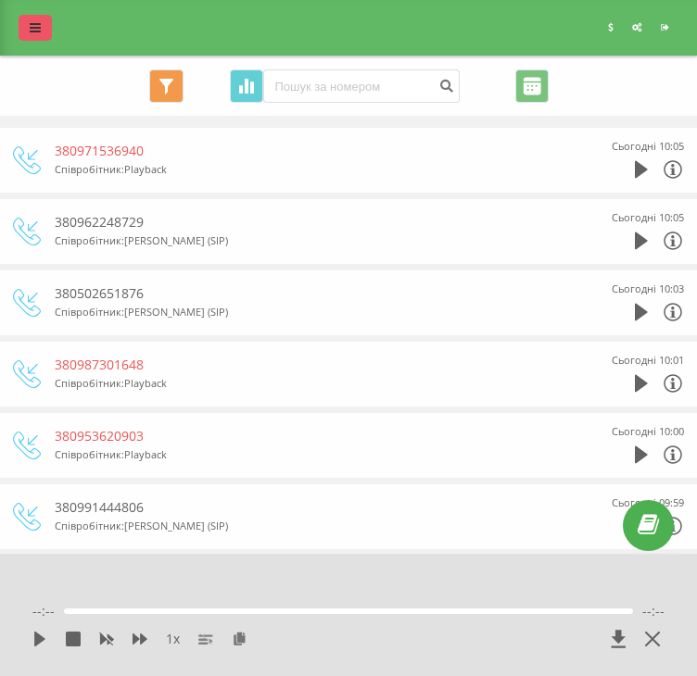 This screenshot has height=676, width=697. What do you see at coordinates (309, 436) in the screenshot?
I see `div: 380953620903` at bounding box center [309, 436].